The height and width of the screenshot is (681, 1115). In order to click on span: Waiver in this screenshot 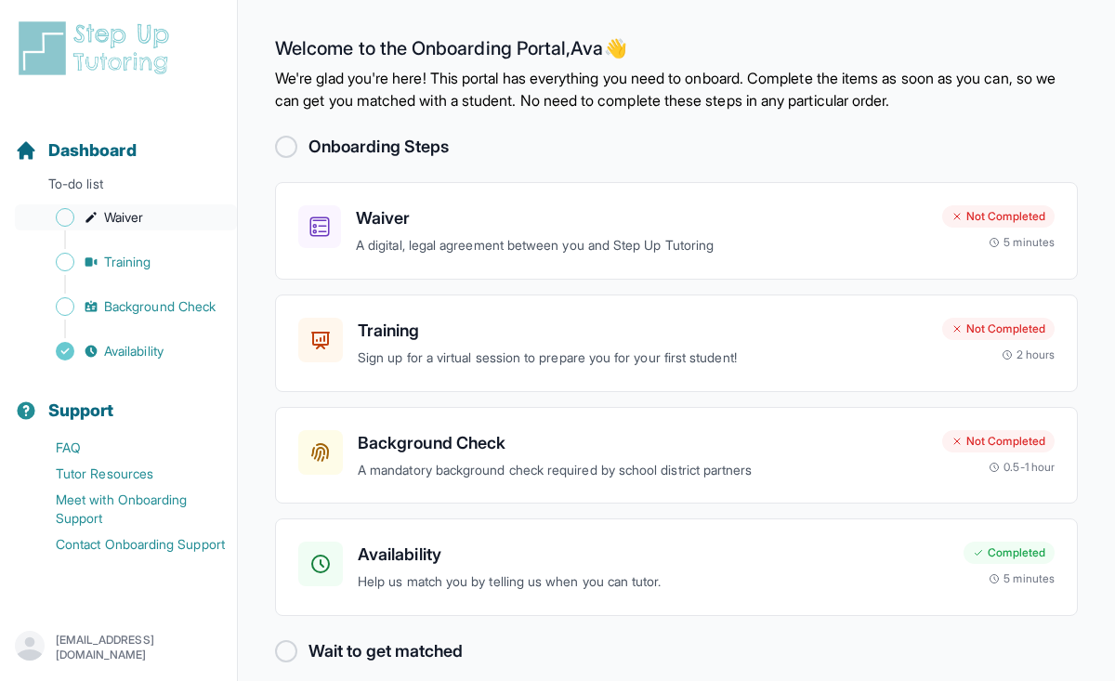, I will do `click(124, 217)`.